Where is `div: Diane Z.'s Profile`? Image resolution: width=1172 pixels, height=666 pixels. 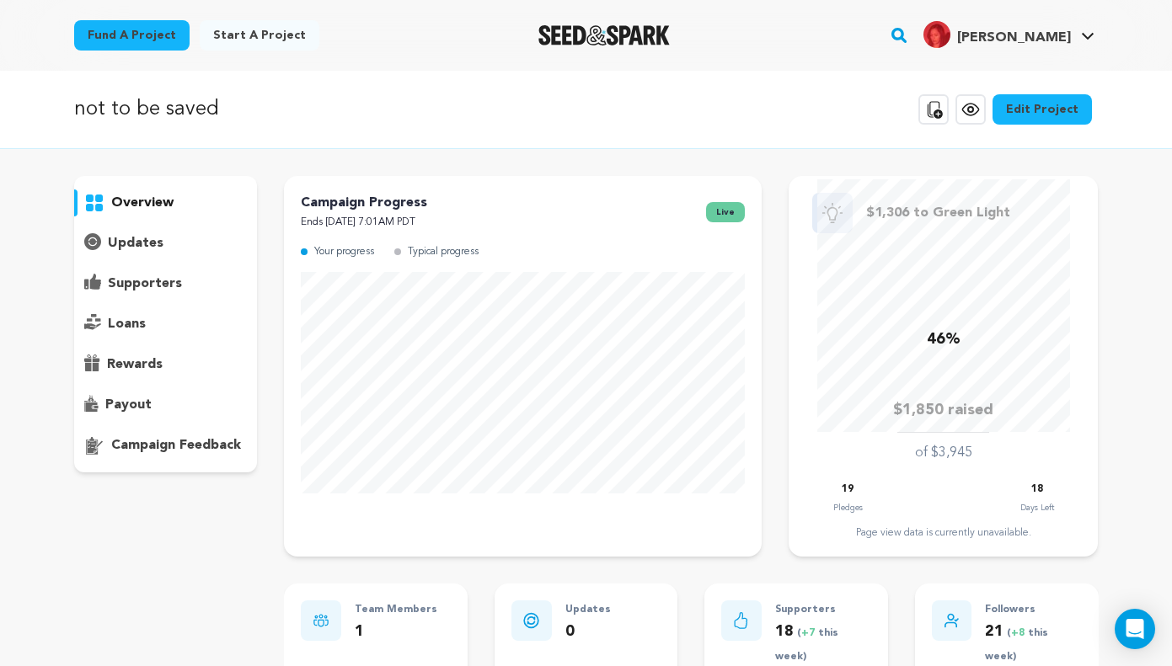
div: Diane Z.'s Profile is located at coordinates (997, 35).